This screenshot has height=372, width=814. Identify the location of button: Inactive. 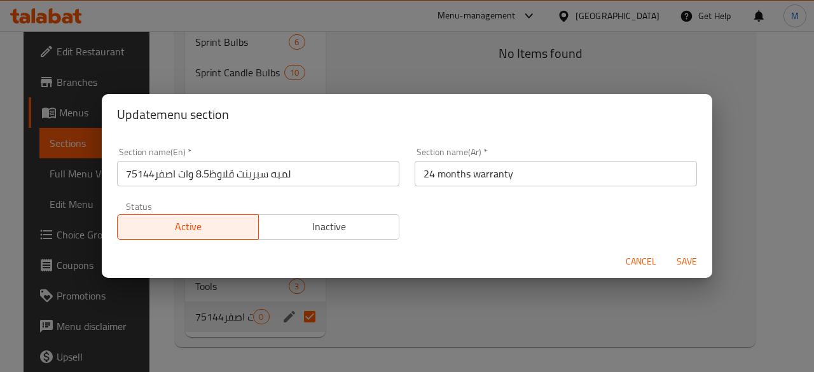
(329, 227).